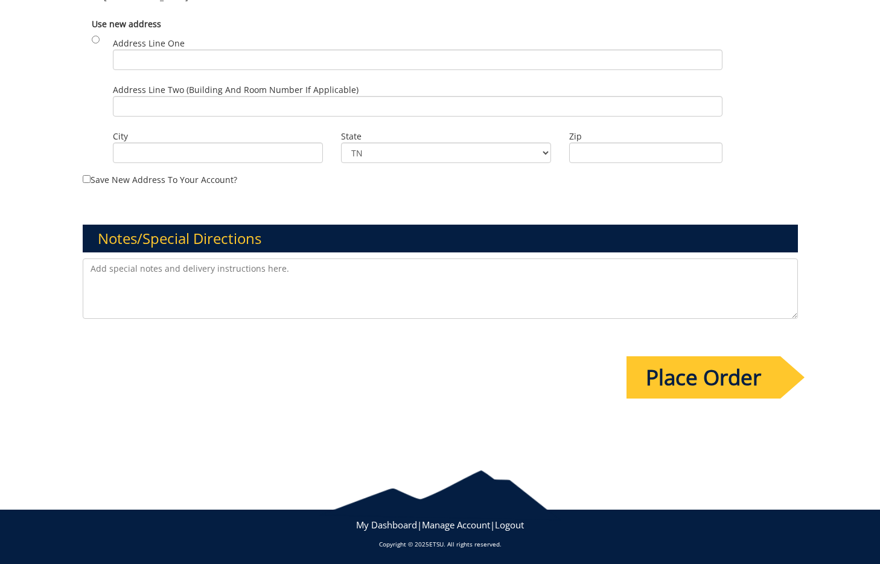 Image resolution: width=880 pixels, height=564 pixels. Describe the element at coordinates (646, 153) in the screenshot. I see `input: Zip` at that location.